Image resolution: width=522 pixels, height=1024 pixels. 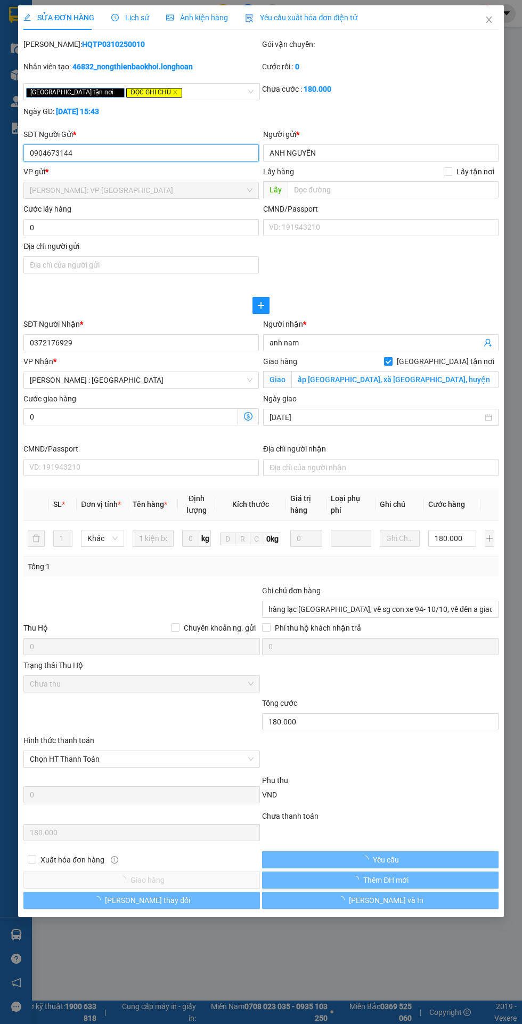 What do you see at coordinates (475, 172) in the screenshot?
I see `span: Lấy tận nơi` at bounding box center [475, 172].